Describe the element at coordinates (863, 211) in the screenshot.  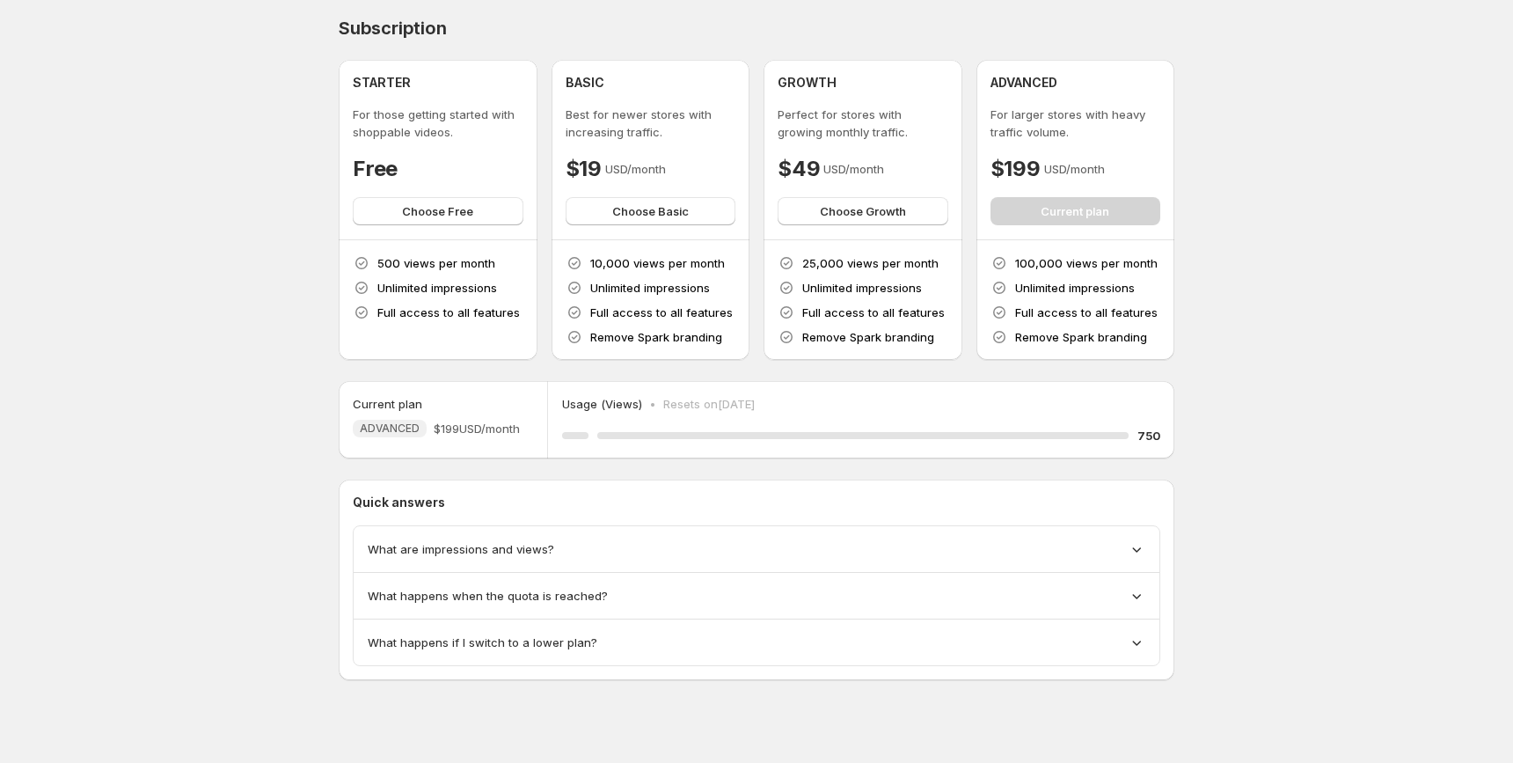
I see `span: Choose Growth` at that location.